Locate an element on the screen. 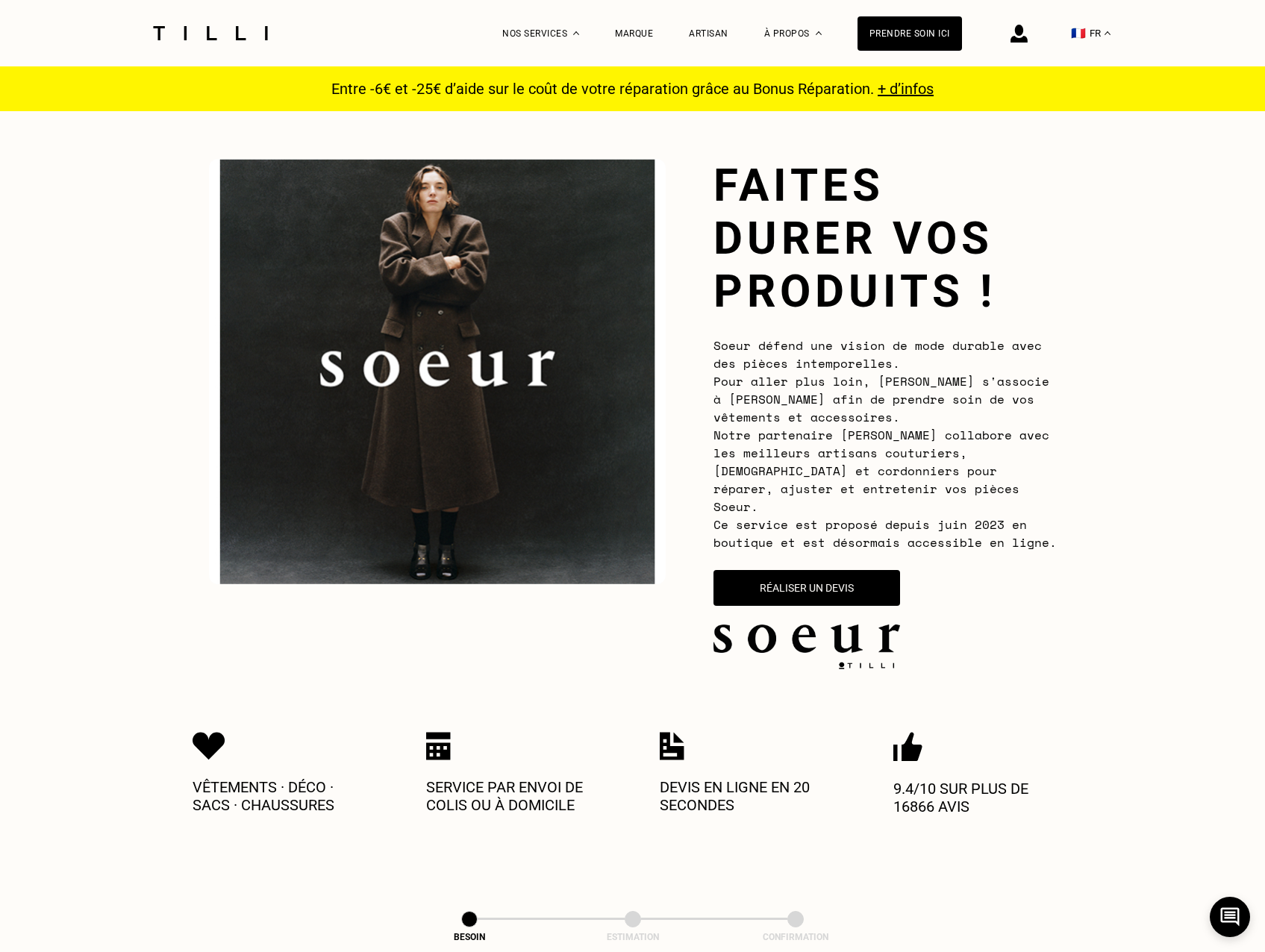  a: Marque is located at coordinates (633, 33).